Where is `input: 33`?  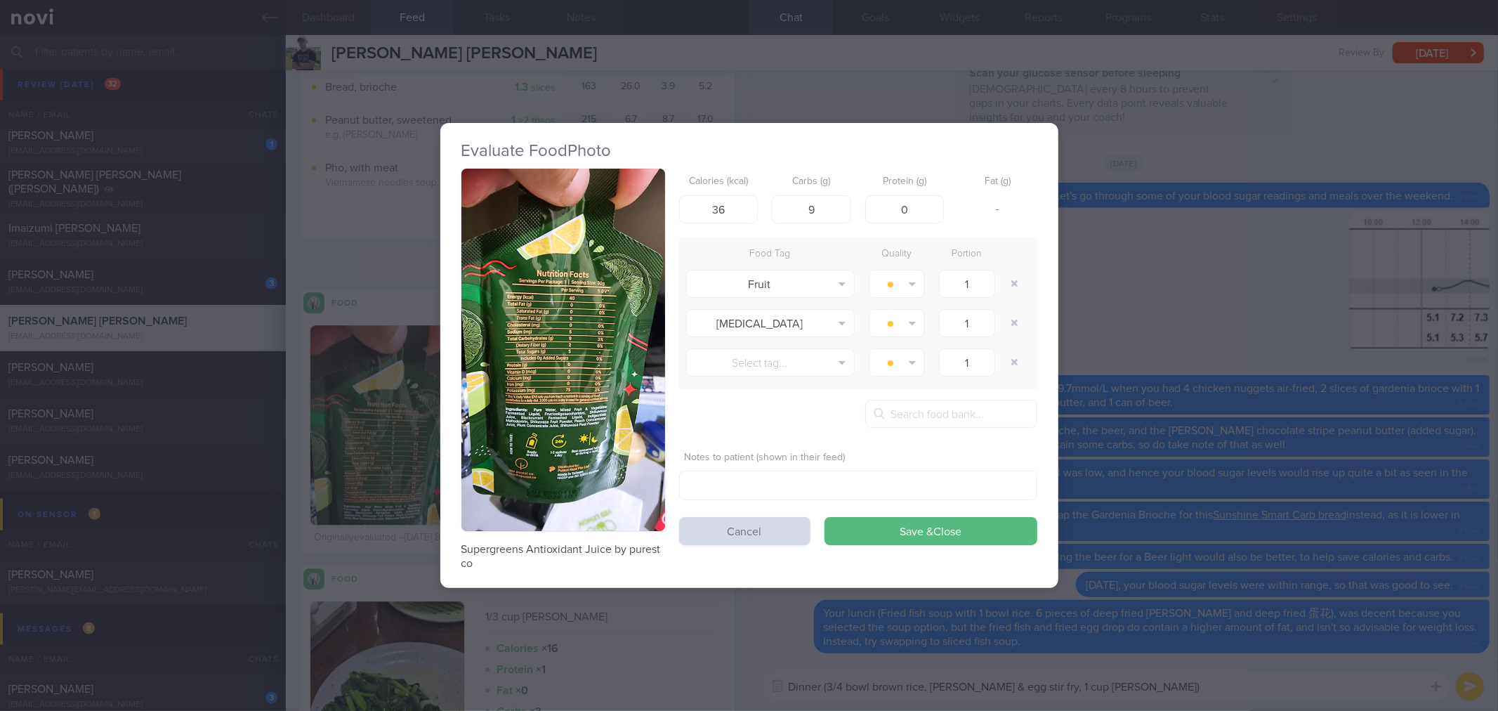
input: 33 is located at coordinates (811, 209).